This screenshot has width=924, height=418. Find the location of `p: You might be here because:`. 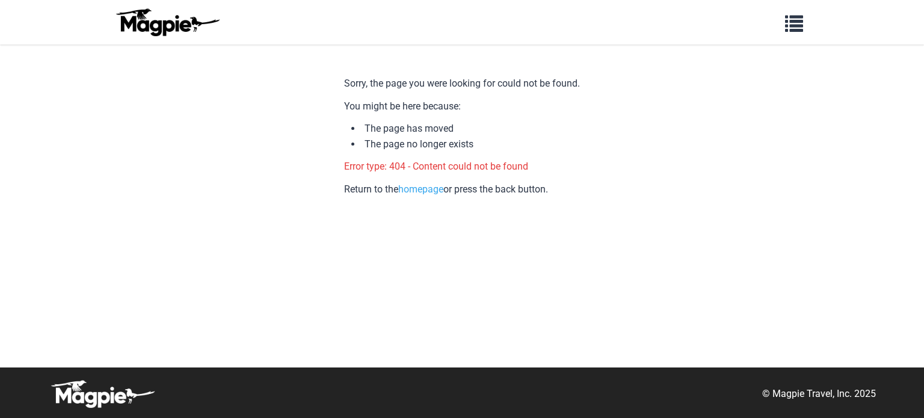

p: You might be here because: is located at coordinates (462, 106).